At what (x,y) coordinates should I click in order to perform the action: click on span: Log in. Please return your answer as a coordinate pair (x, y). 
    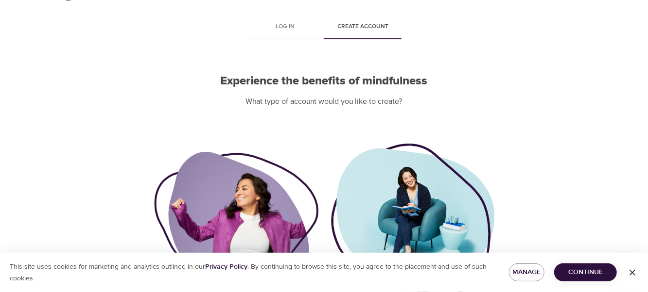
    Looking at the image, I should click on (285, 27).